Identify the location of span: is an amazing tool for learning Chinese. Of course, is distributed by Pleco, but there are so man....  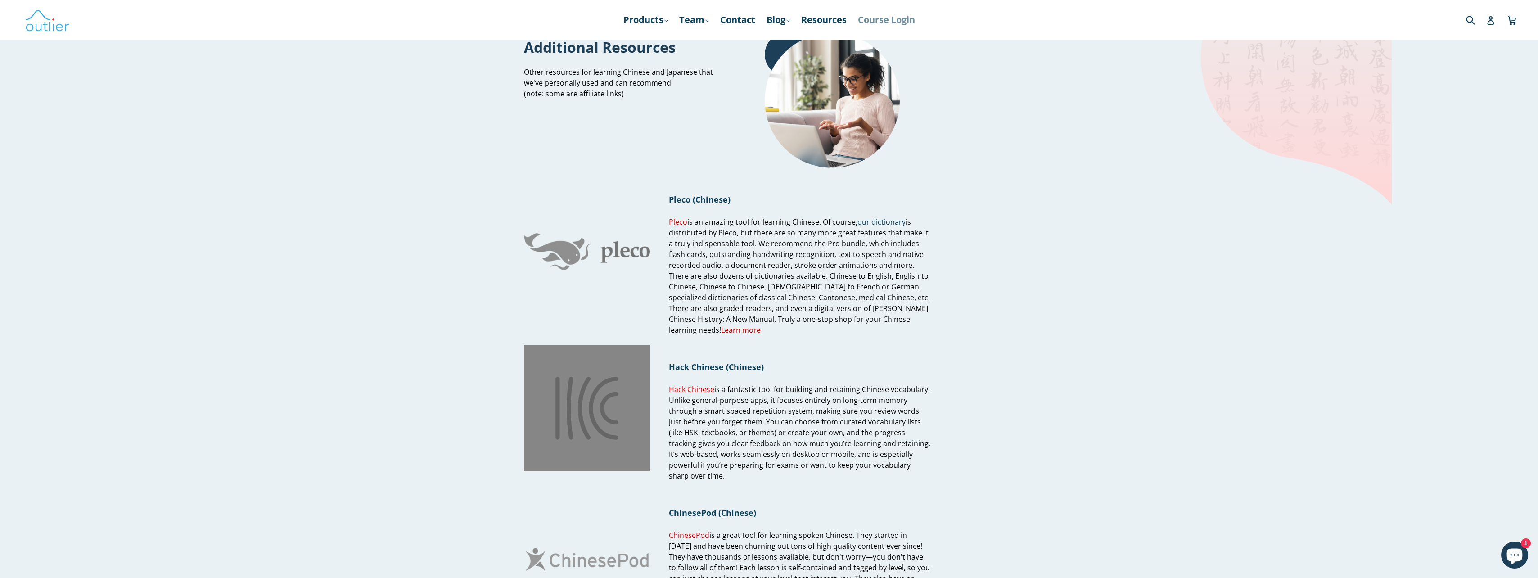
(800, 276).